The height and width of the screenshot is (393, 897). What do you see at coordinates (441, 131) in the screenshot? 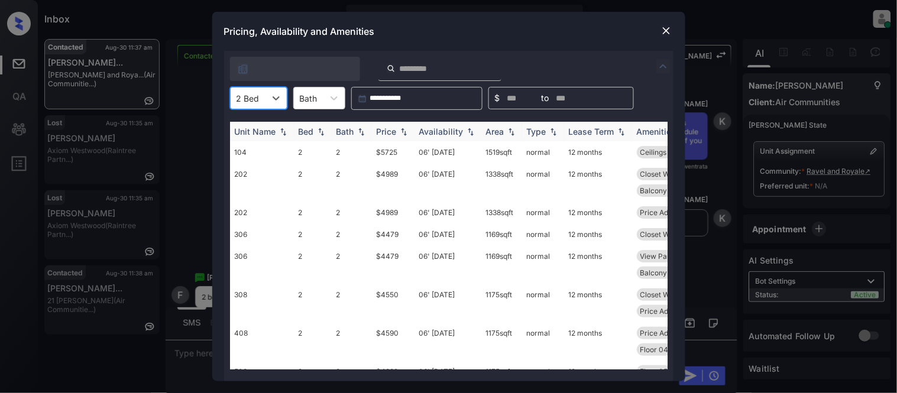
I see `div: Availability` at bounding box center [441, 131].